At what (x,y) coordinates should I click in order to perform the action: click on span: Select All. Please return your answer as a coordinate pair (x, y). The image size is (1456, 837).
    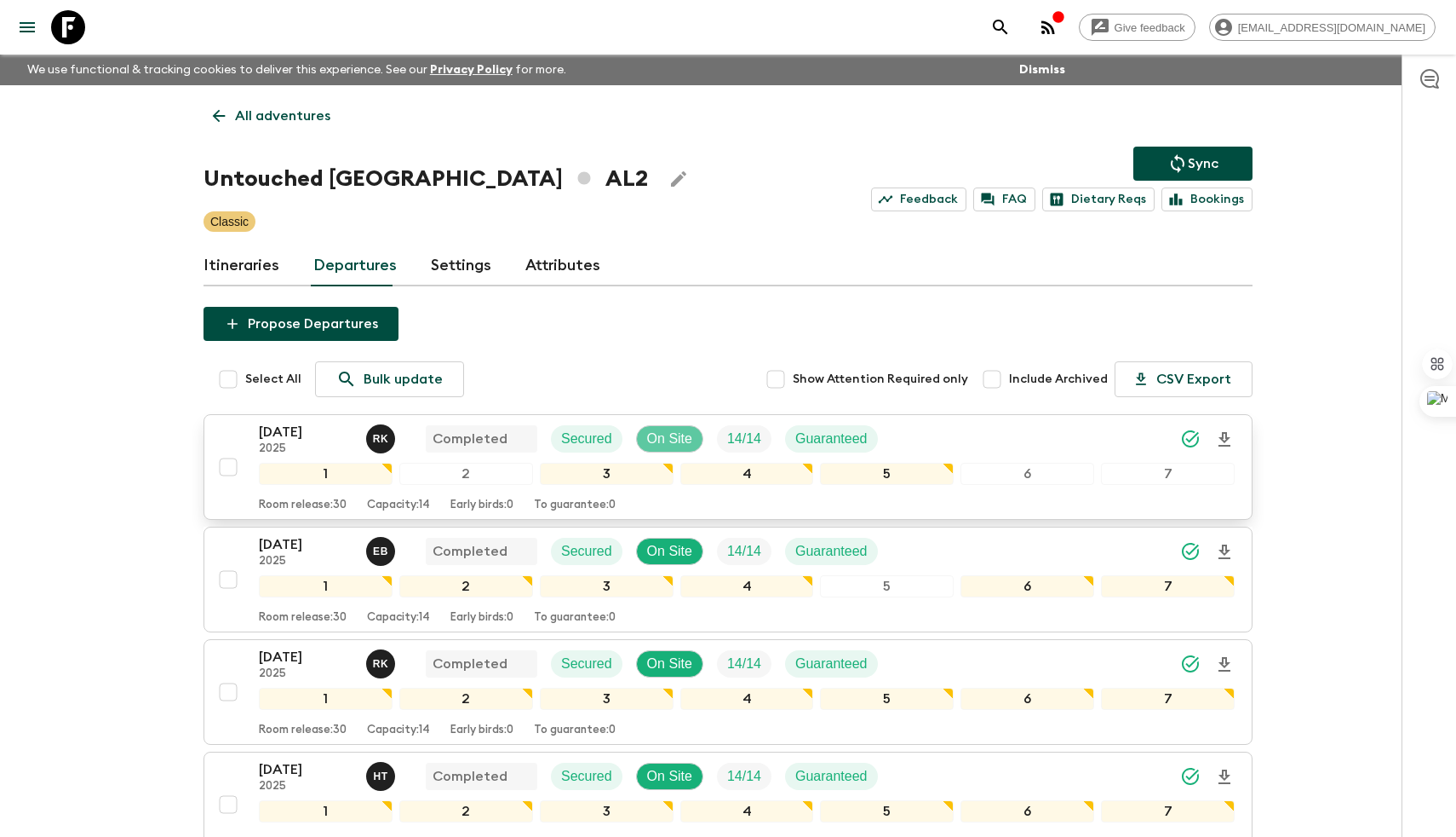
    Looking at the image, I should click on (274, 380).